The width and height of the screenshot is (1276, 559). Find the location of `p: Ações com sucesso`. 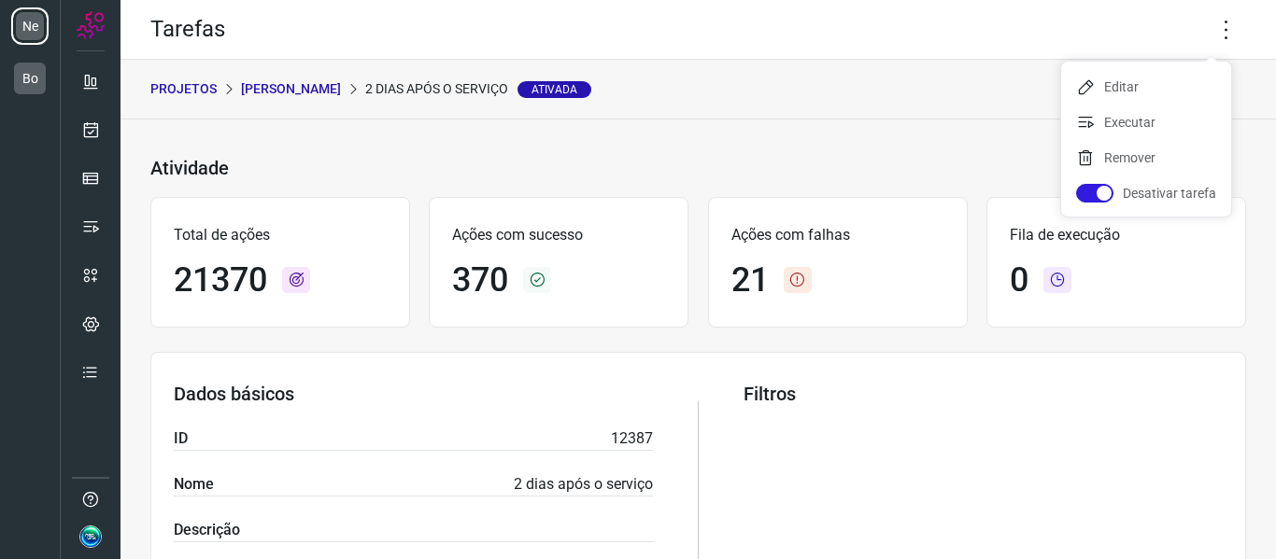

p: Ações com sucesso is located at coordinates (558, 235).